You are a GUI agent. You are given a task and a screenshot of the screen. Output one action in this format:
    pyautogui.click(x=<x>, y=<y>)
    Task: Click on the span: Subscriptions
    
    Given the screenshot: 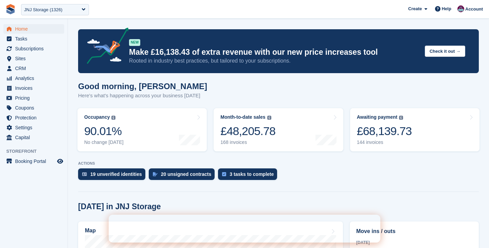 What is the action you would take?
    pyautogui.click(x=35, y=49)
    